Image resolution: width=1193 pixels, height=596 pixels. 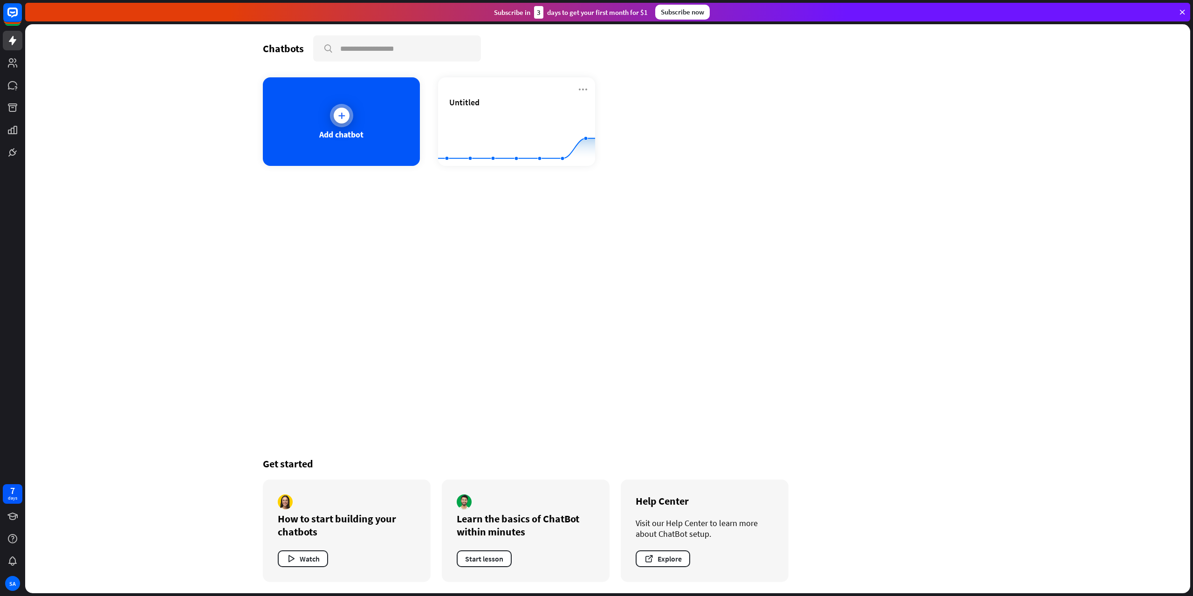 I want to click on button: Explore, so click(x=663, y=559).